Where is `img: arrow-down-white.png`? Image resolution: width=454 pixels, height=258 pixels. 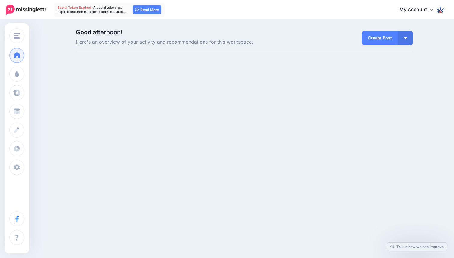 img: arrow-down-white.png is located at coordinates (406, 38).